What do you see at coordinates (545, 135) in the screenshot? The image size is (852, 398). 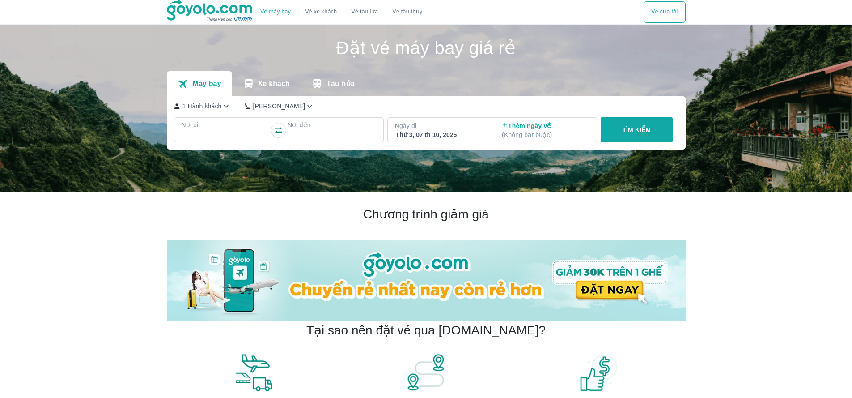 I see `p: ( Không bắt buộc )` at bounding box center [545, 135].